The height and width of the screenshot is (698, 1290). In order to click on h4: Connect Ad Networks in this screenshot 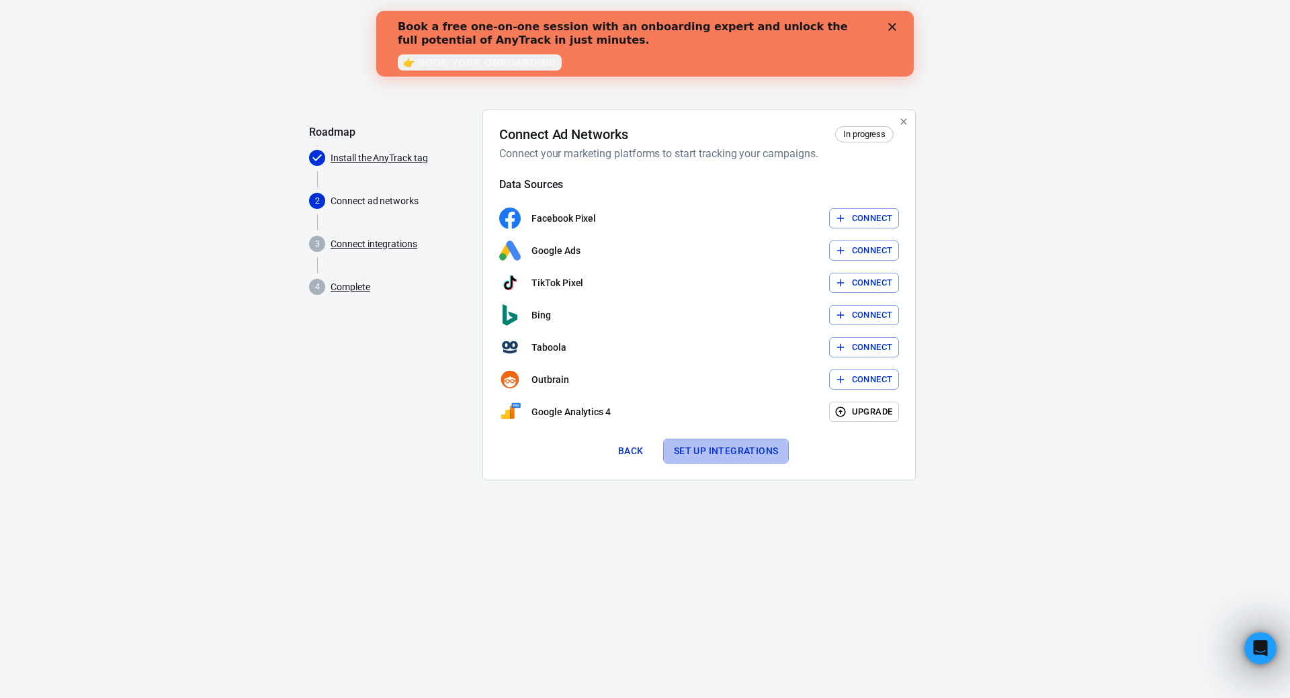, I will do `click(564, 134)`.